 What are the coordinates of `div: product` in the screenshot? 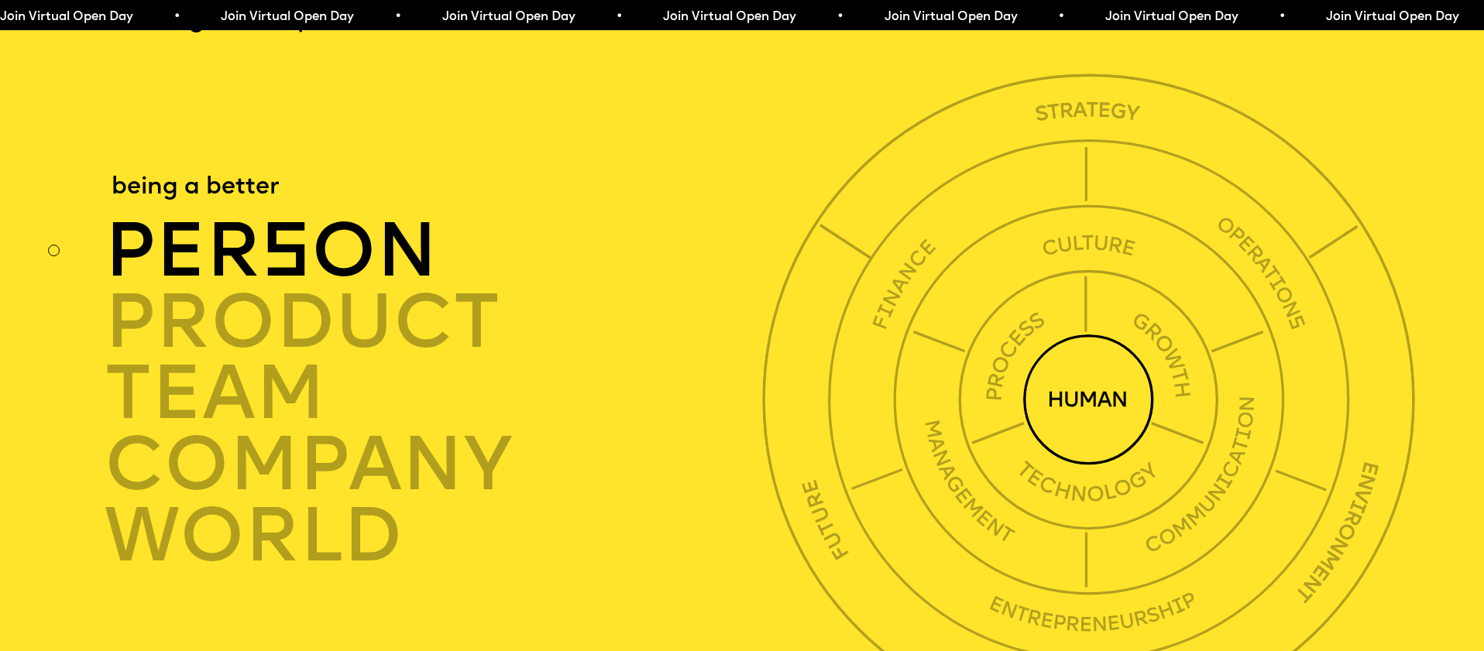 It's located at (438, 324).